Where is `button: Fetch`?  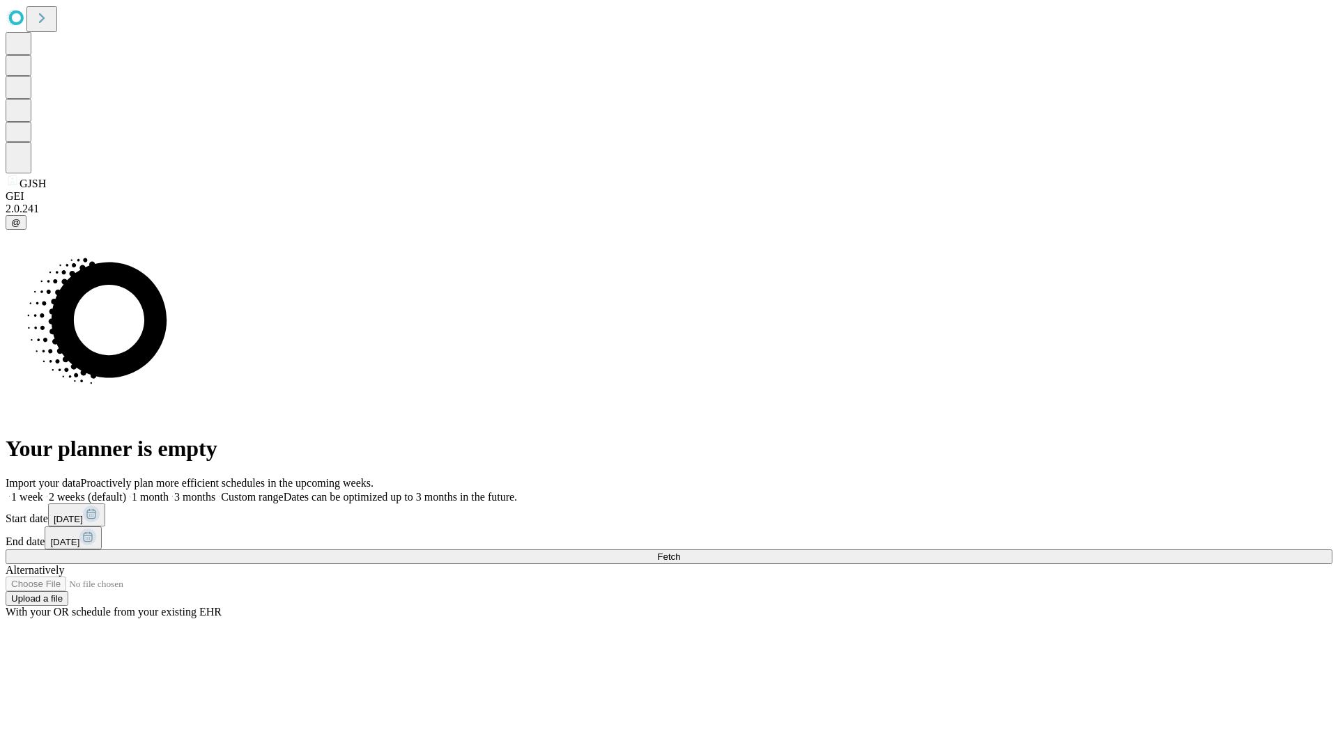 button: Fetch is located at coordinates (669, 557).